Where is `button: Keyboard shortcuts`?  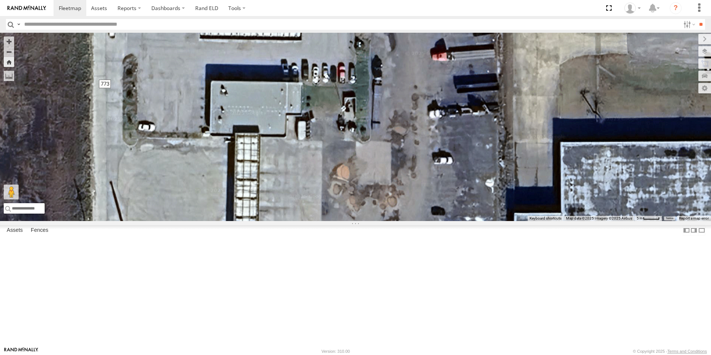
button: Keyboard shortcuts is located at coordinates (546, 218).